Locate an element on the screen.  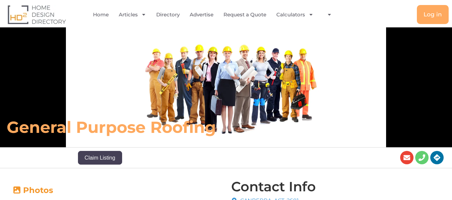
h4: Contact Info is located at coordinates (273, 187).